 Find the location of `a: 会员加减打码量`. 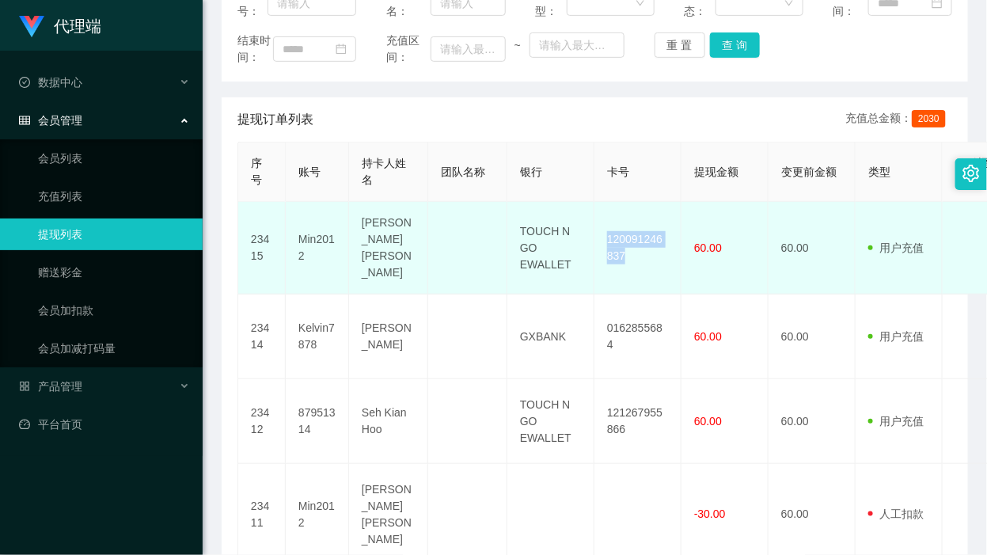

a: 会员加减打码量 is located at coordinates (114, 348).